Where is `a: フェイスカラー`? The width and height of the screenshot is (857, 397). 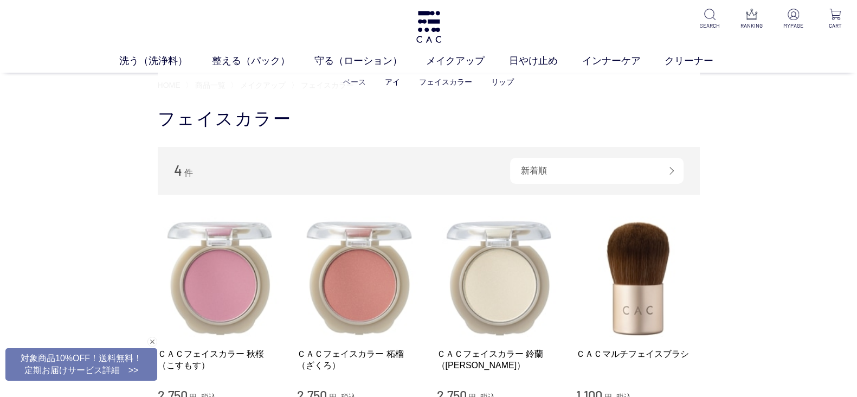 a: フェイスカラー is located at coordinates (445, 82).